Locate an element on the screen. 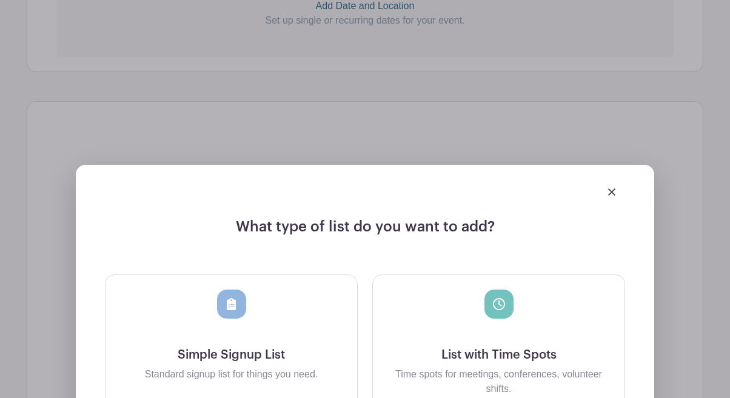 This screenshot has width=730, height=398. h4: What type of list do you want to add? is located at coordinates (365, 231).